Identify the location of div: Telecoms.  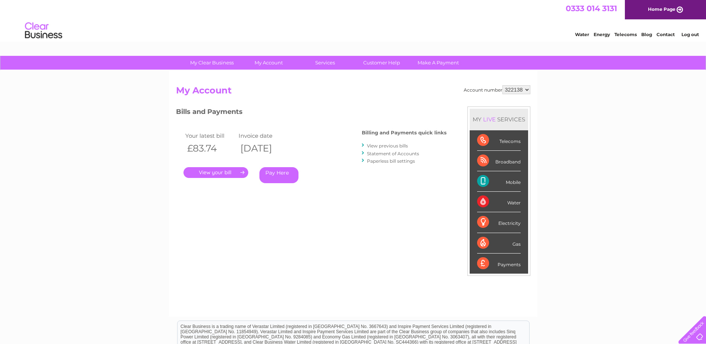
(499, 140).